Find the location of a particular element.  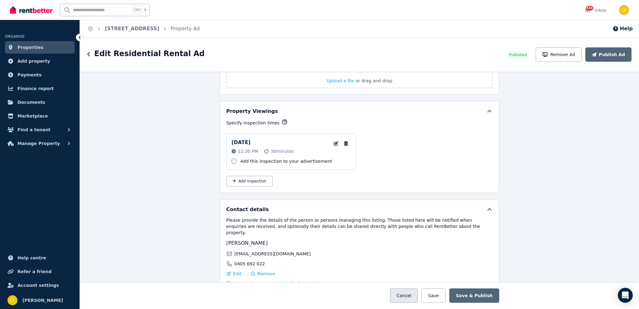

span: Upload a file is located at coordinates (341, 81).